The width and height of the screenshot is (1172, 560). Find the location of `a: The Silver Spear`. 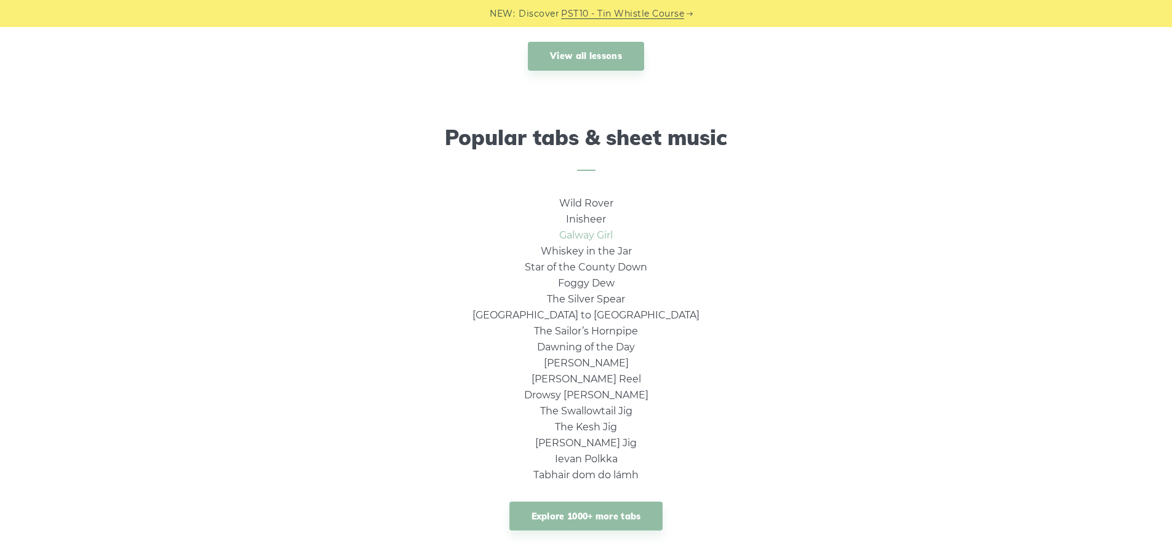

a: The Silver Spear is located at coordinates (586, 299).